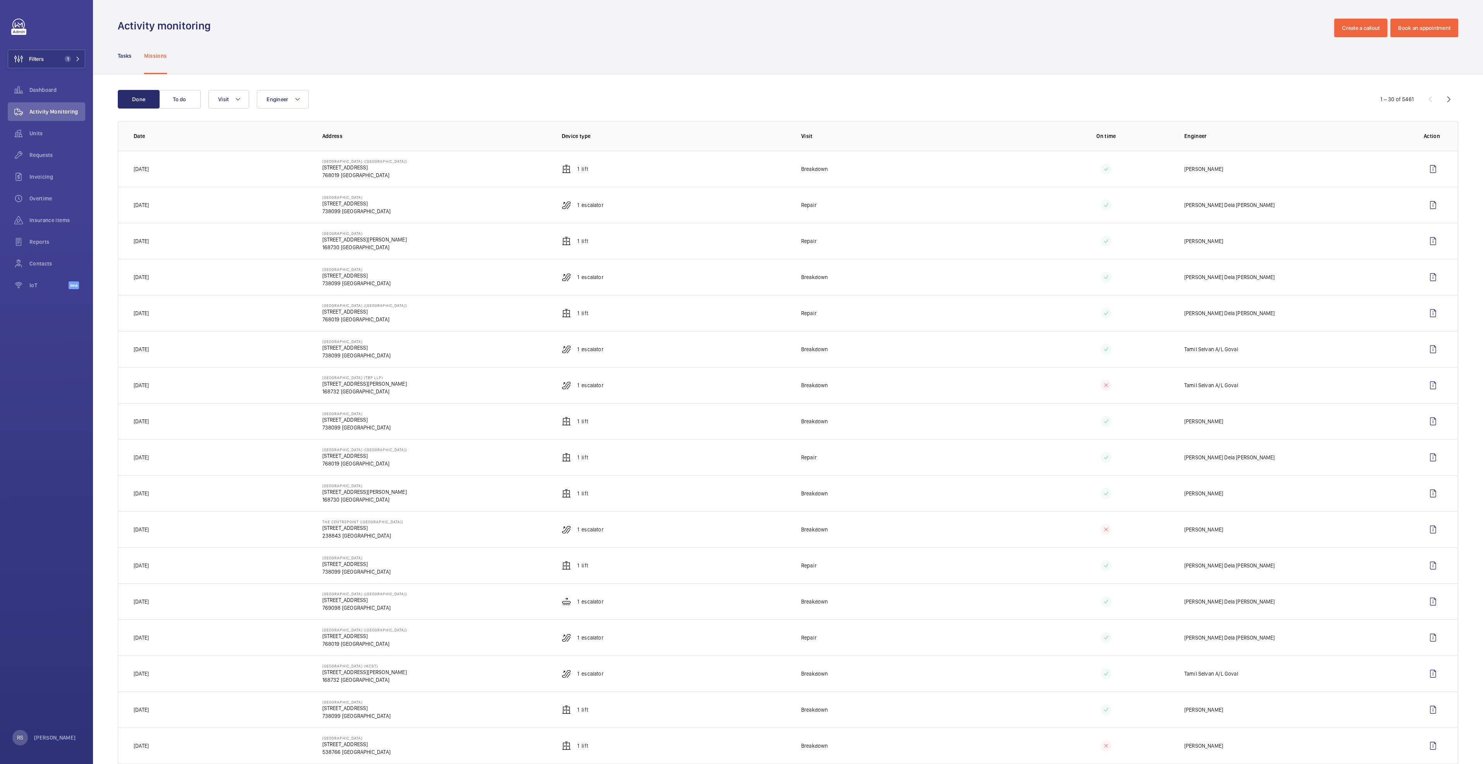 This screenshot has height=764, width=1483. I want to click on span: Dashboard, so click(57, 90).